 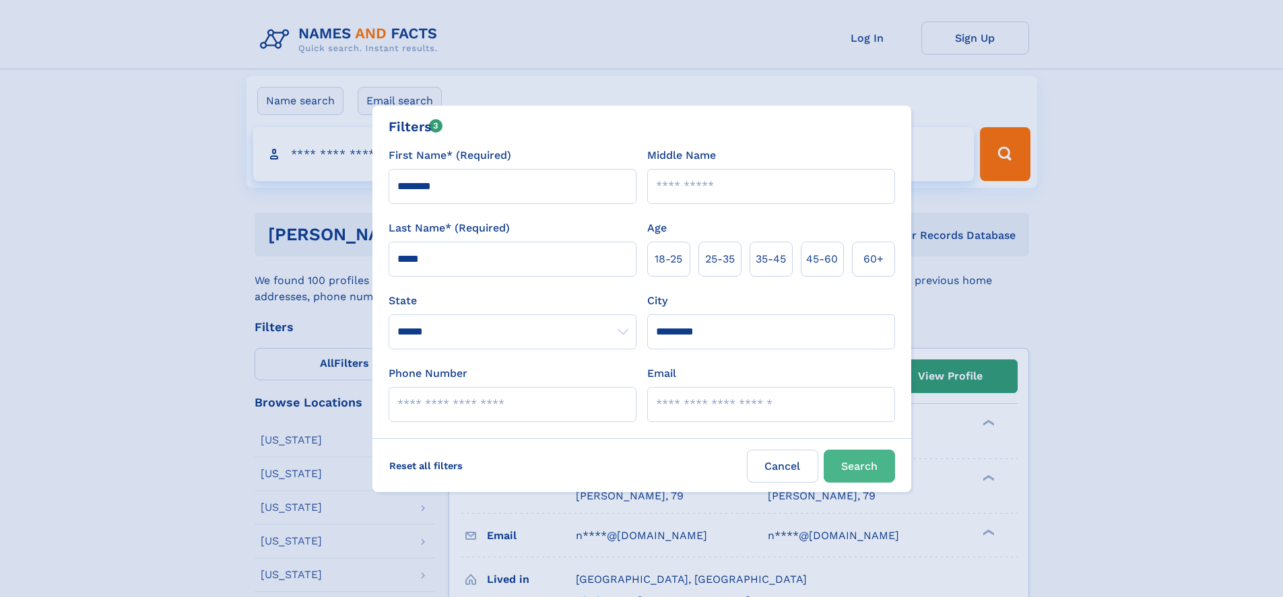 I want to click on span: 18‑25, so click(x=668, y=259).